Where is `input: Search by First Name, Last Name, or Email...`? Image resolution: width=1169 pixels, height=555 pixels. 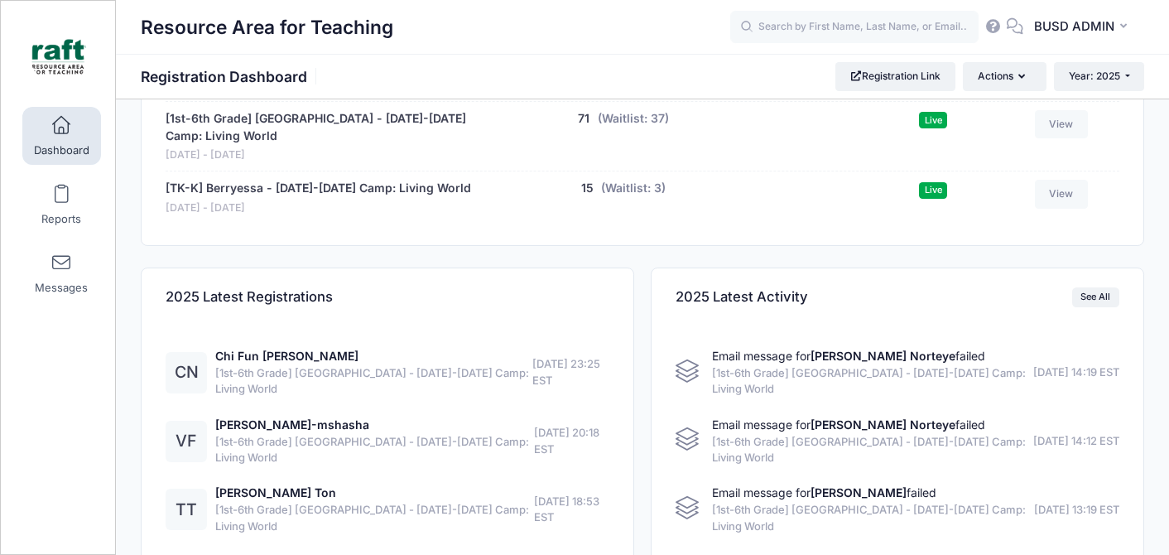 input: Search by First Name, Last Name, or Email... is located at coordinates (854, 27).